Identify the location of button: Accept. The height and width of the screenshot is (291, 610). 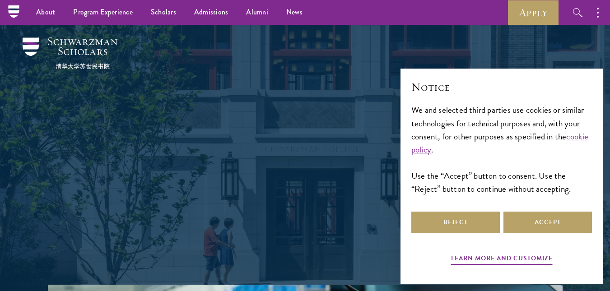
(548, 223).